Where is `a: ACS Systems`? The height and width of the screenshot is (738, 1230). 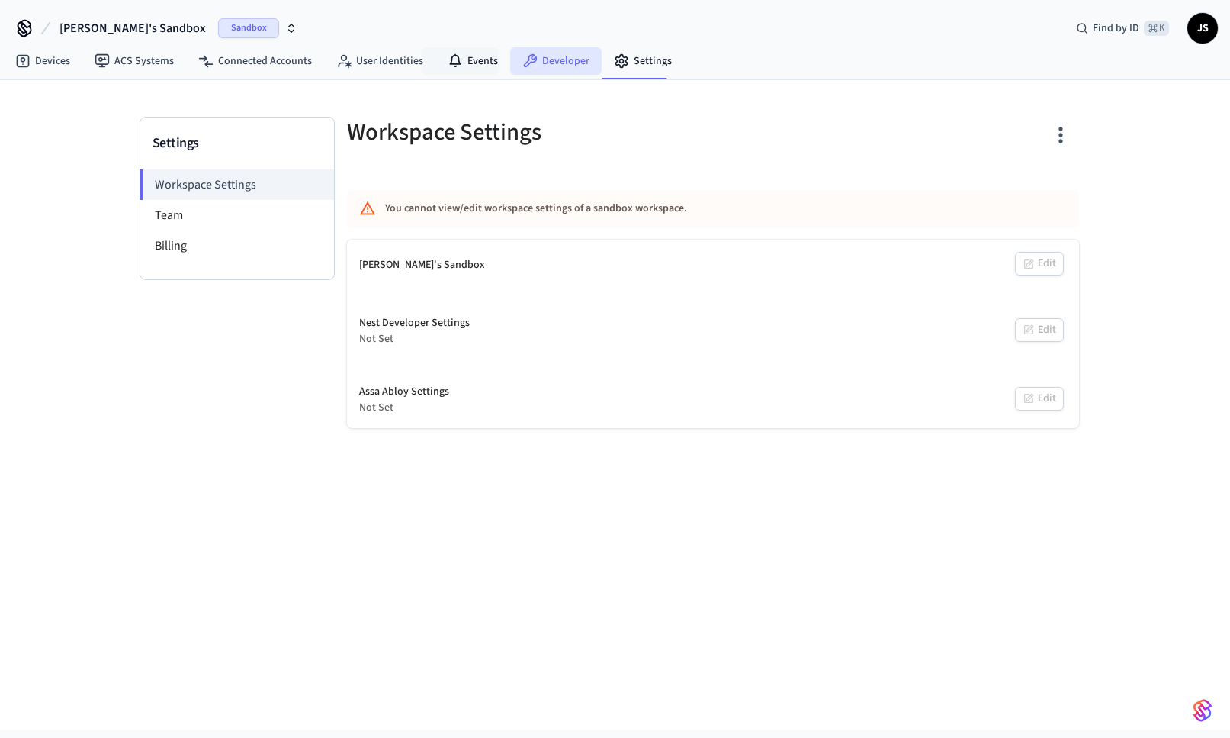 a: ACS Systems is located at coordinates (134, 61).